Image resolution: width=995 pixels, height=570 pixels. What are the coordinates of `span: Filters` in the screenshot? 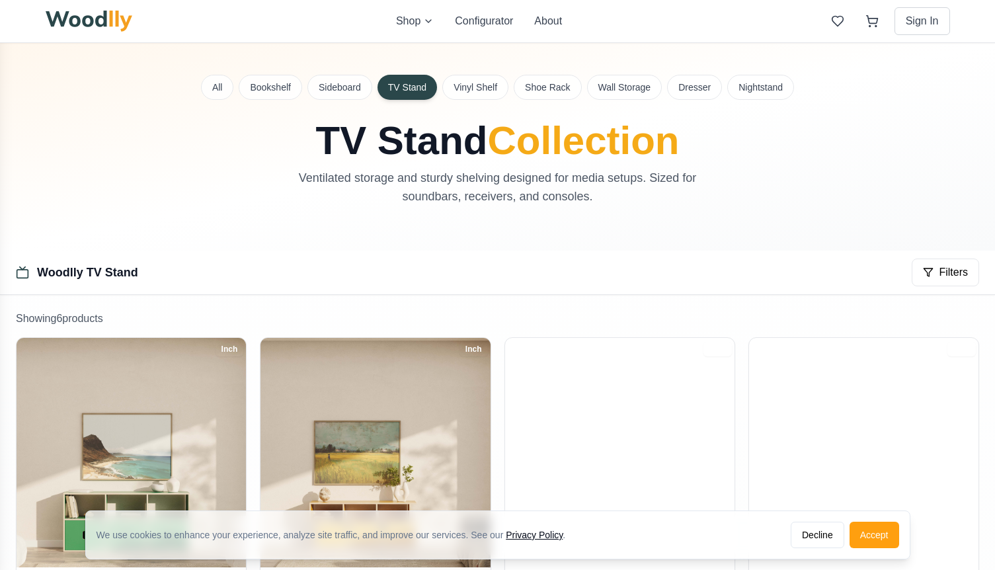 It's located at (954, 273).